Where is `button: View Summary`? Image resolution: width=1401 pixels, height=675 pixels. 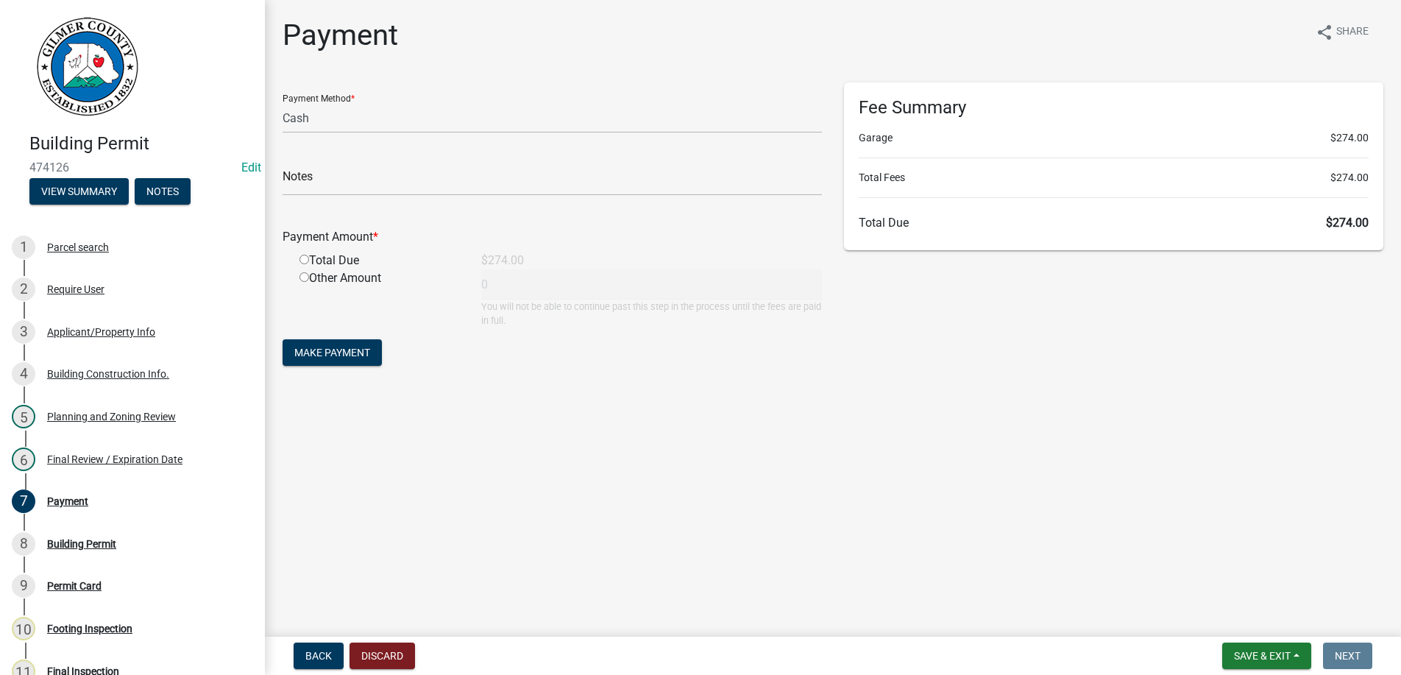 button: View Summary is located at coordinates (79, 191).